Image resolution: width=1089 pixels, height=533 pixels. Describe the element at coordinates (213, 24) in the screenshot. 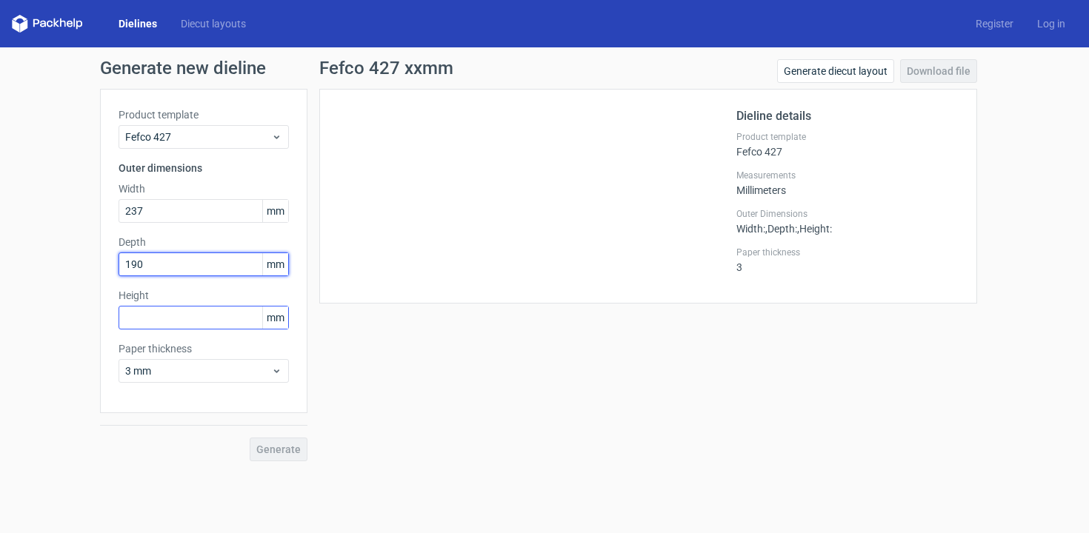

I see `a: Diecut layouts` at that location.